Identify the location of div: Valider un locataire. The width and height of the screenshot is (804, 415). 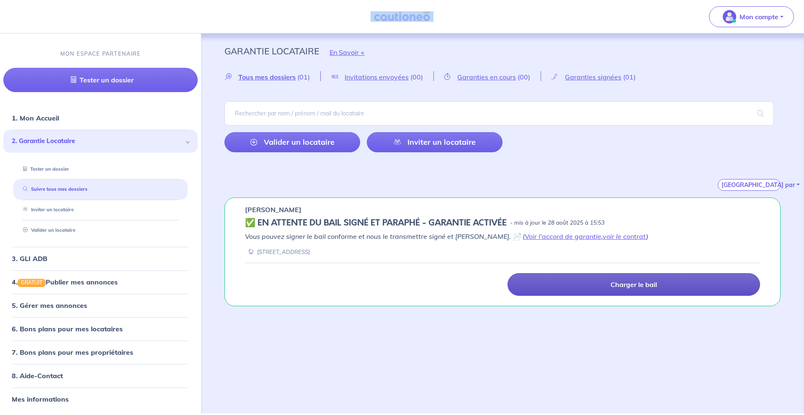
(100, 230).